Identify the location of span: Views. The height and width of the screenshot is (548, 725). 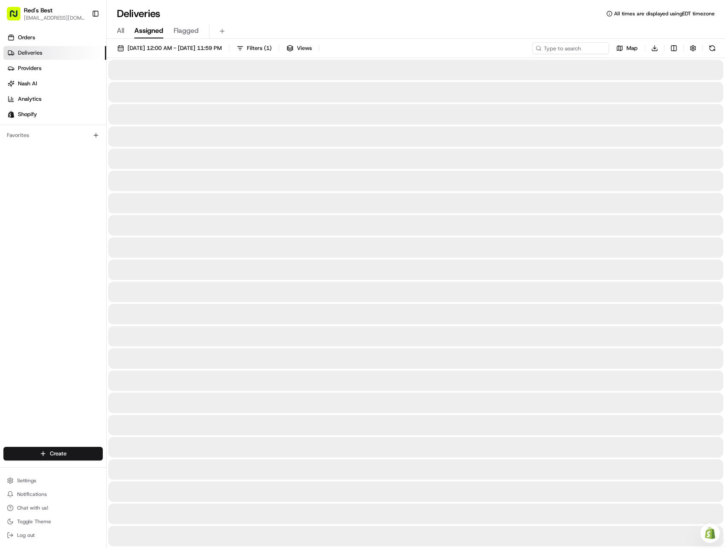
(304, 48).